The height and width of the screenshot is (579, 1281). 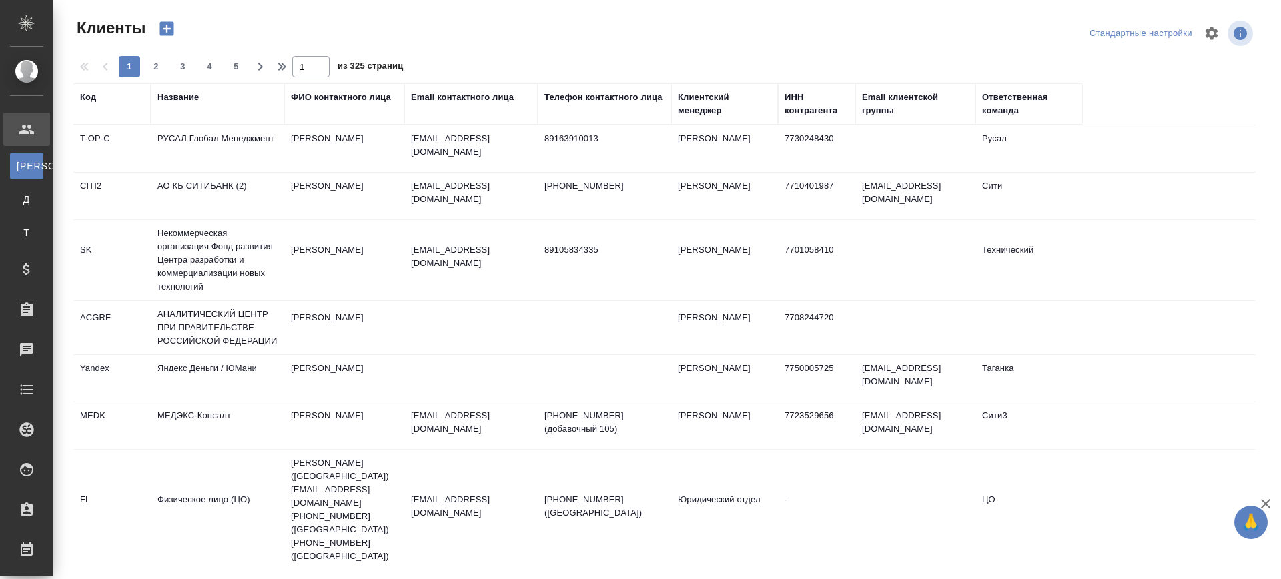 What do you see at coordinates (236, 67) in the screenshot?
I see `button: 5` at bounding box center [236, 67].